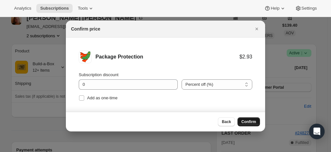 This screenshot has height=152, width=331. I want to click on span: Confirm, so click(249, 122).